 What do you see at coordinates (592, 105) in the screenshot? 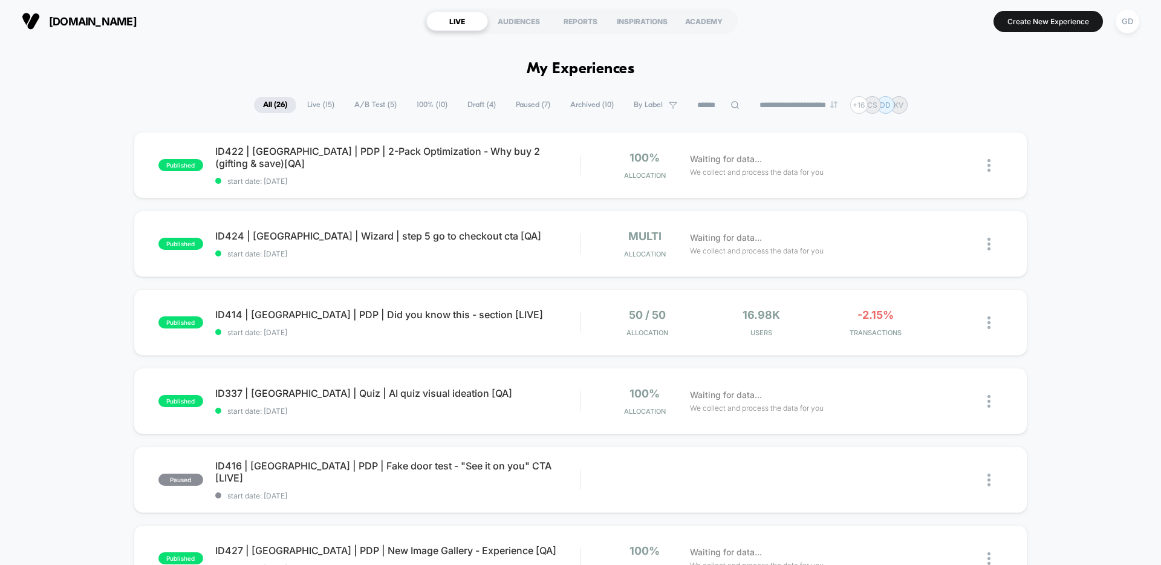
I see `span: Archived ( 10 )` at bounding box center [592, 105].